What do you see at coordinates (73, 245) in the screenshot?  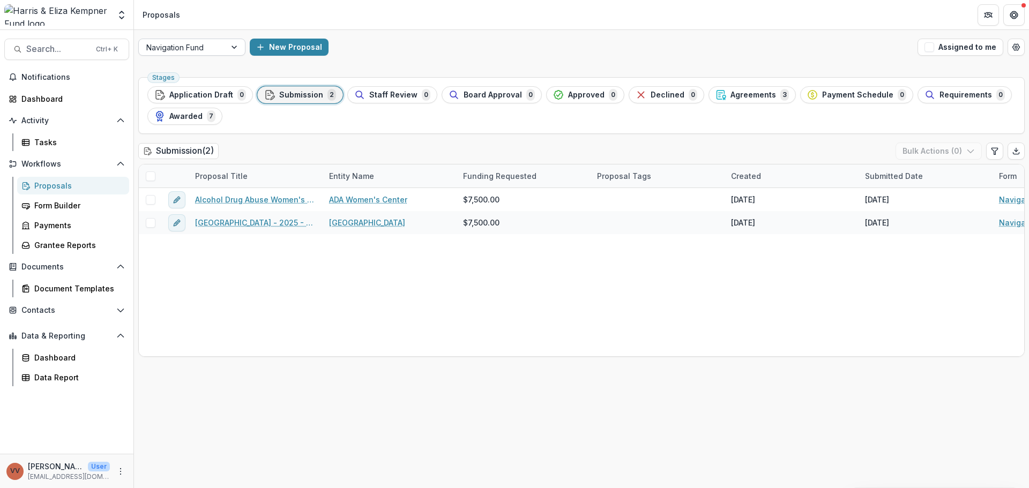 I see `a: Grantee Reports` at bounding box center [73, 245].